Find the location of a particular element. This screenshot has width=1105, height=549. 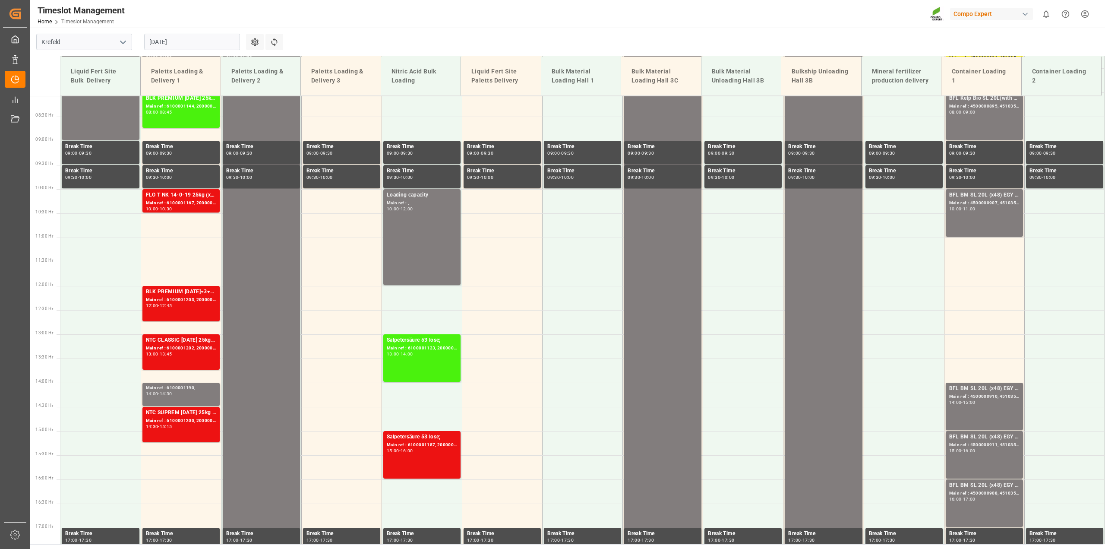

span: 16:30 Hr is located at coordinates (44, 502).